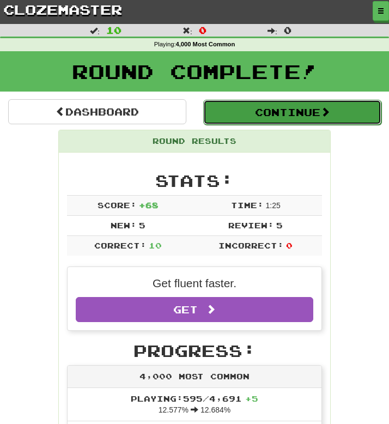 This screenshot has width=389, height=424. I want to click on span: Time:, so click(248, 205).